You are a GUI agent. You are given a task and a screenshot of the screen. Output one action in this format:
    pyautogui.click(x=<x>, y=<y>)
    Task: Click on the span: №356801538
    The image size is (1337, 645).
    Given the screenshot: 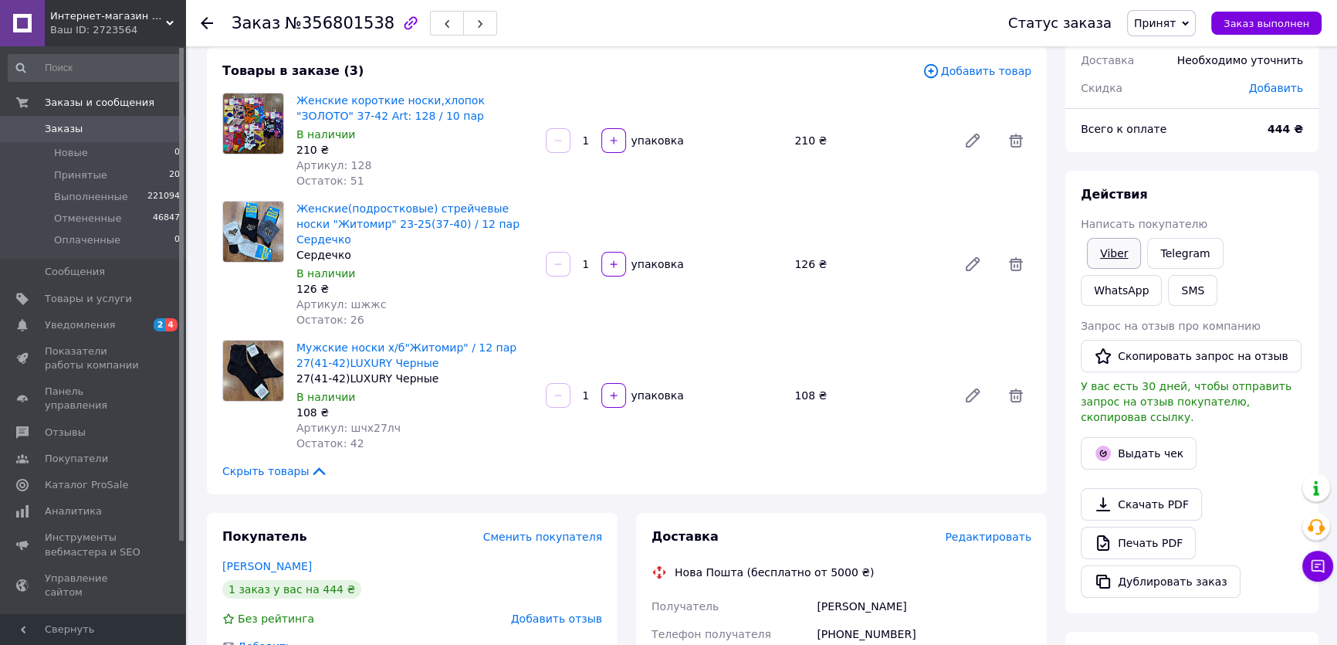 What is the action you would take?
    pyautogui.click(x=340, y=23)
    